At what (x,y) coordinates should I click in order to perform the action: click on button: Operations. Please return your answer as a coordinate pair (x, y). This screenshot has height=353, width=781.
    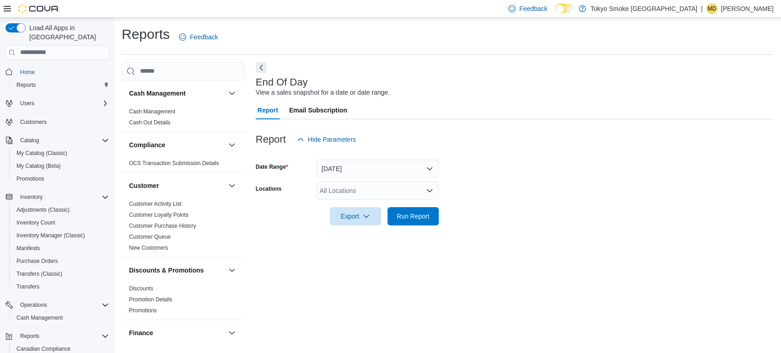
    Looking at the image, I should click on (57, 305).